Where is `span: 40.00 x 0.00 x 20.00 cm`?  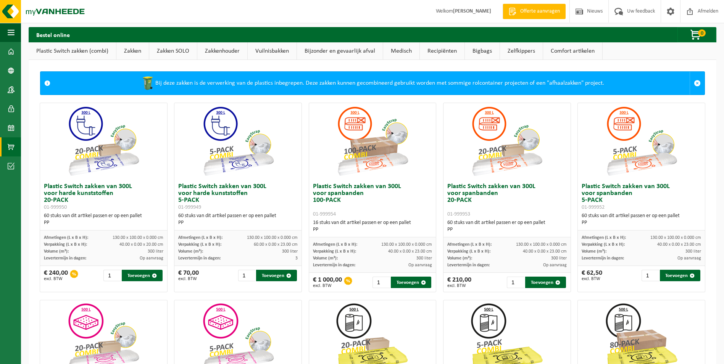
span: 40.00 x 0.00 x 20.00 cm is located at coordinates (141, 245).